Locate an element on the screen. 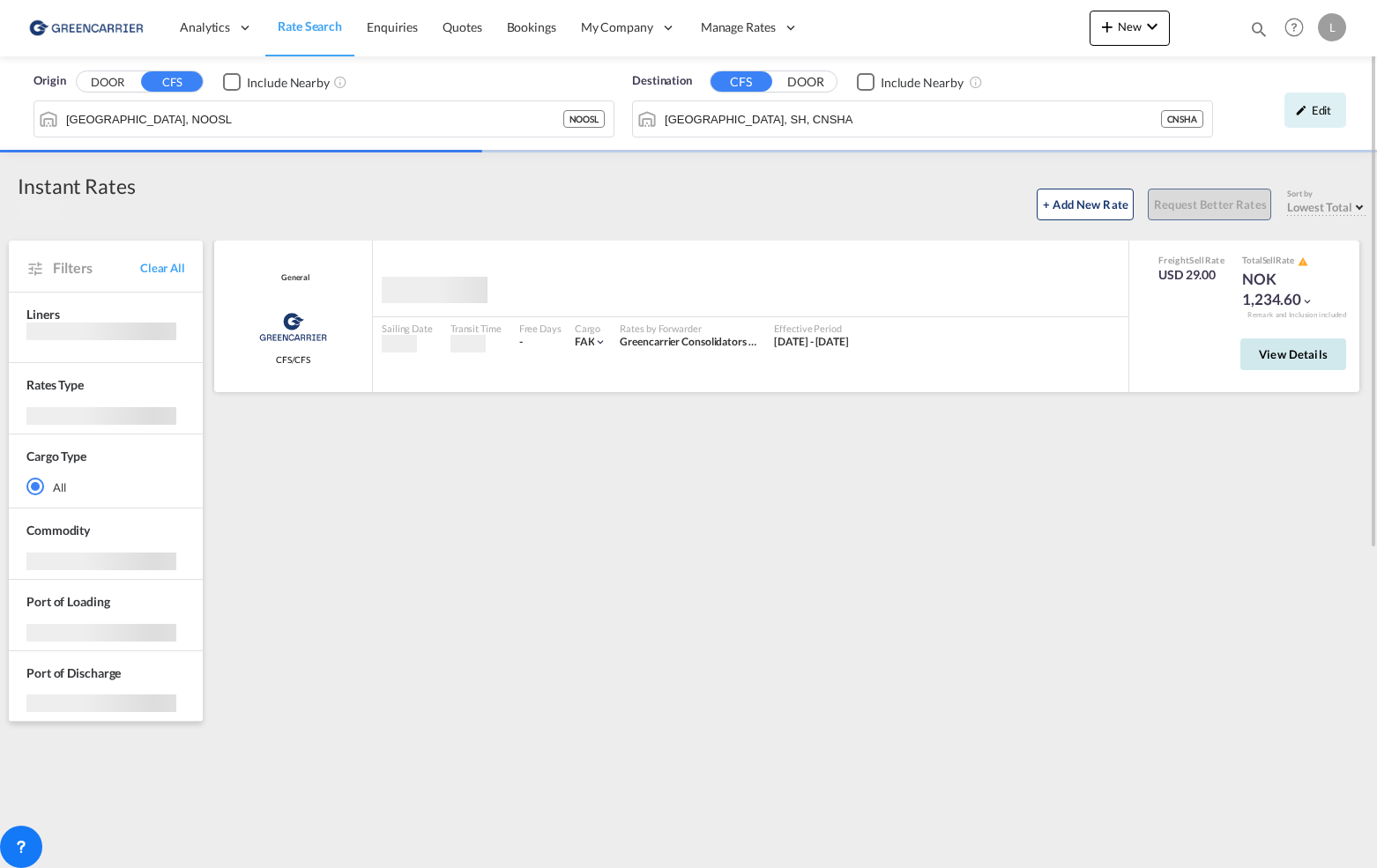  span: Origin is located at coordinates (50, 81).